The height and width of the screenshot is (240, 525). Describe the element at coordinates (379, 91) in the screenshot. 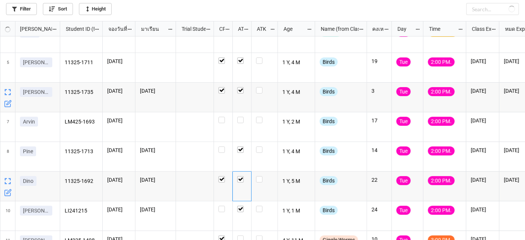

I see `p: 3` at that location.